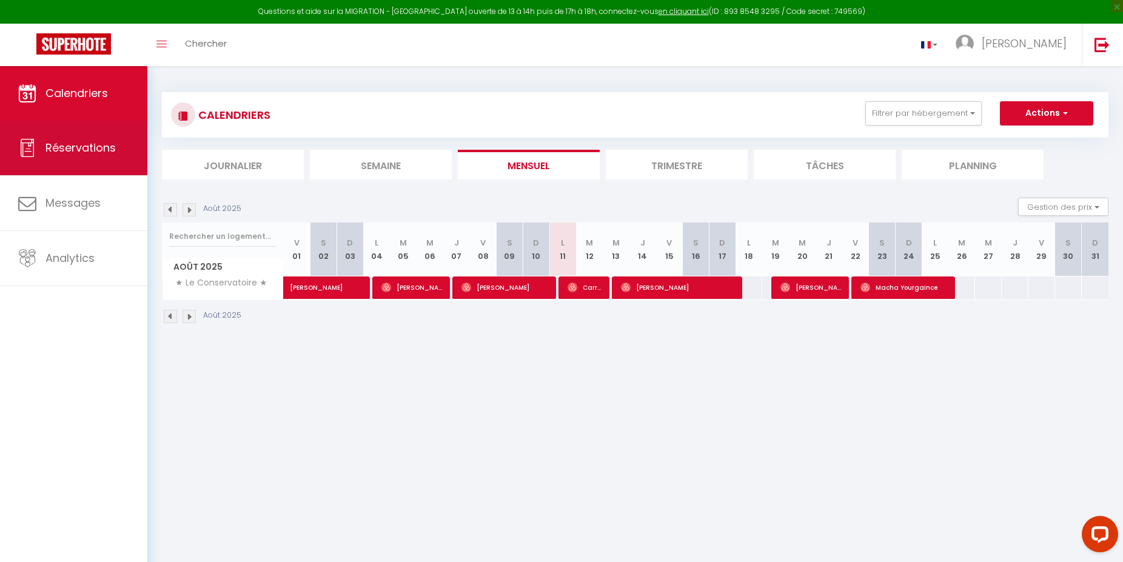  What do you see at coordinates (28, 23) in the screenshot?
I see `button: Open LiveChat chat widget` at bounding box center [28, 23].